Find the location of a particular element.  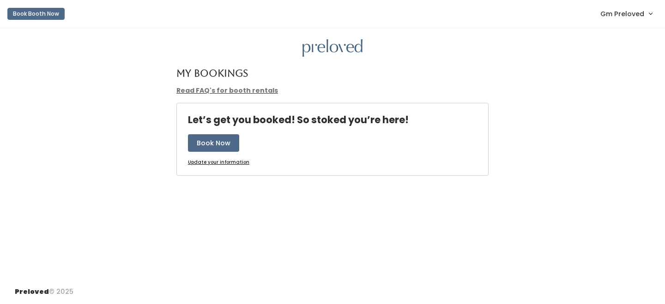

img: preloved logo is located at coordinates (332, 48).